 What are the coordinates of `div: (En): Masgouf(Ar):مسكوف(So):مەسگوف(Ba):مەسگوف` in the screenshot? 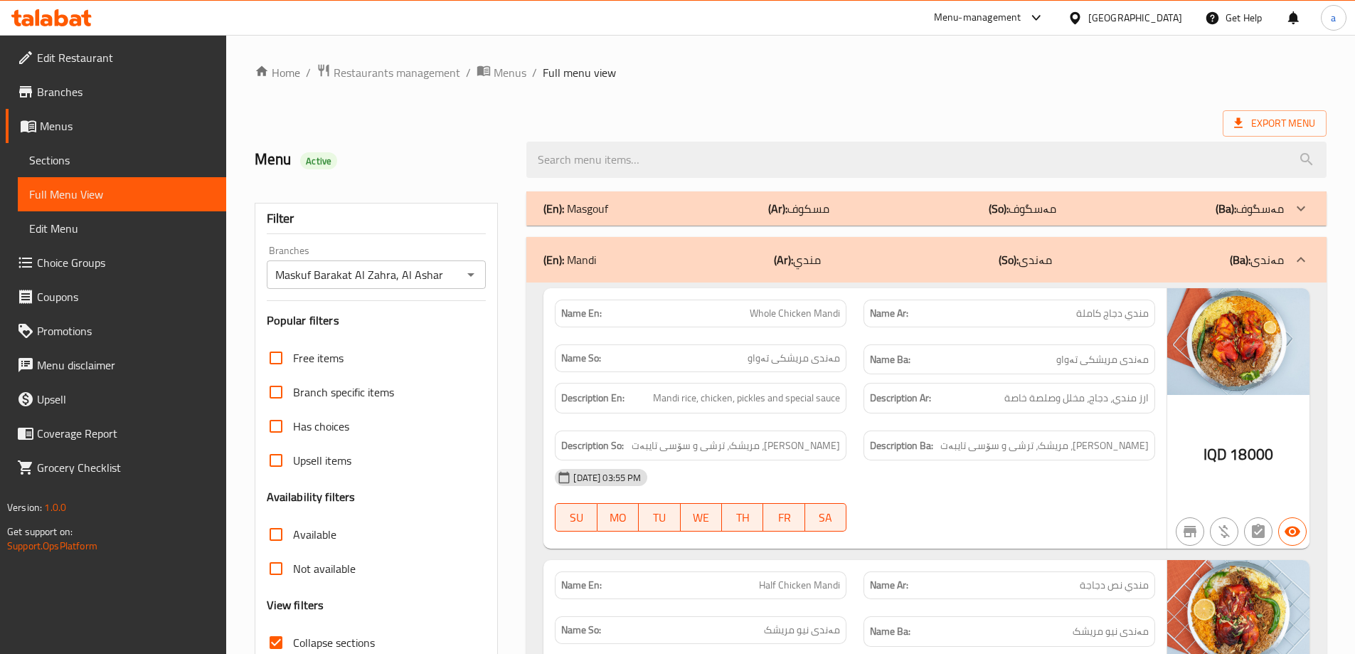 It's located at (926, 208).